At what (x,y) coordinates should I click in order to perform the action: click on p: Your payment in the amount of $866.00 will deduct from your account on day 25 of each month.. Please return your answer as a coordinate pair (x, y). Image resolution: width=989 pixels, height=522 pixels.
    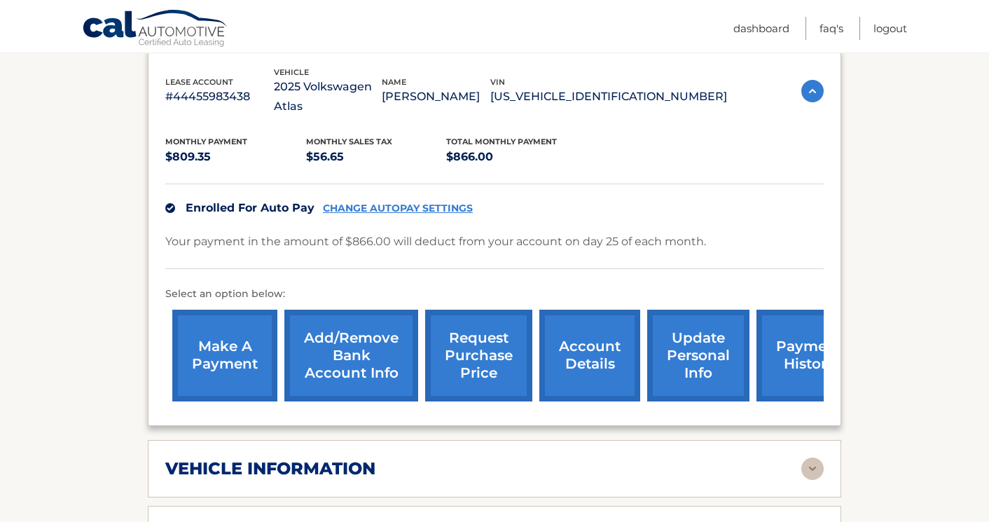
    Looking at the image, I should click on (436, 242).